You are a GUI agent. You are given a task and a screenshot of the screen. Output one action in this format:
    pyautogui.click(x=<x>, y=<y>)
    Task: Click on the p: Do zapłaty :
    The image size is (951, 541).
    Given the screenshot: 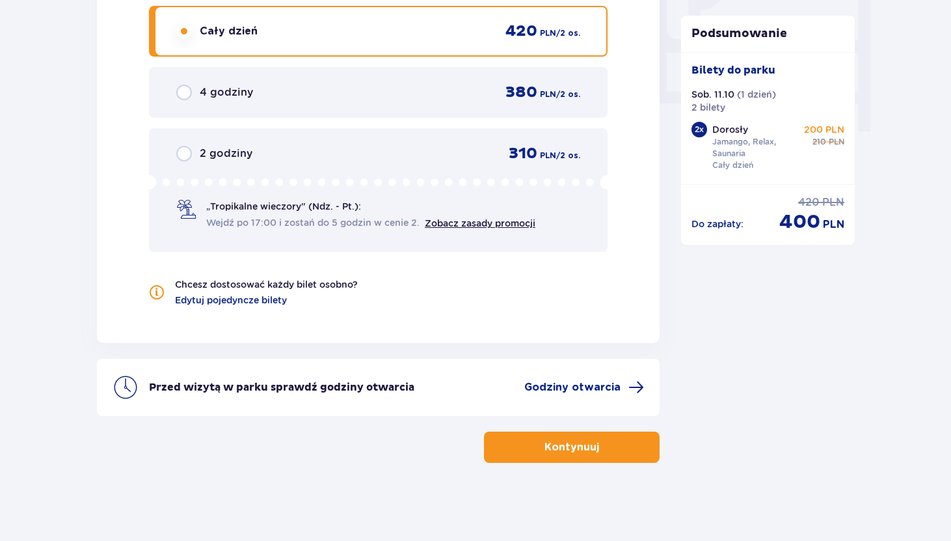 What is the action you would take?
    pyautogui.click(x=718, y=224)
    